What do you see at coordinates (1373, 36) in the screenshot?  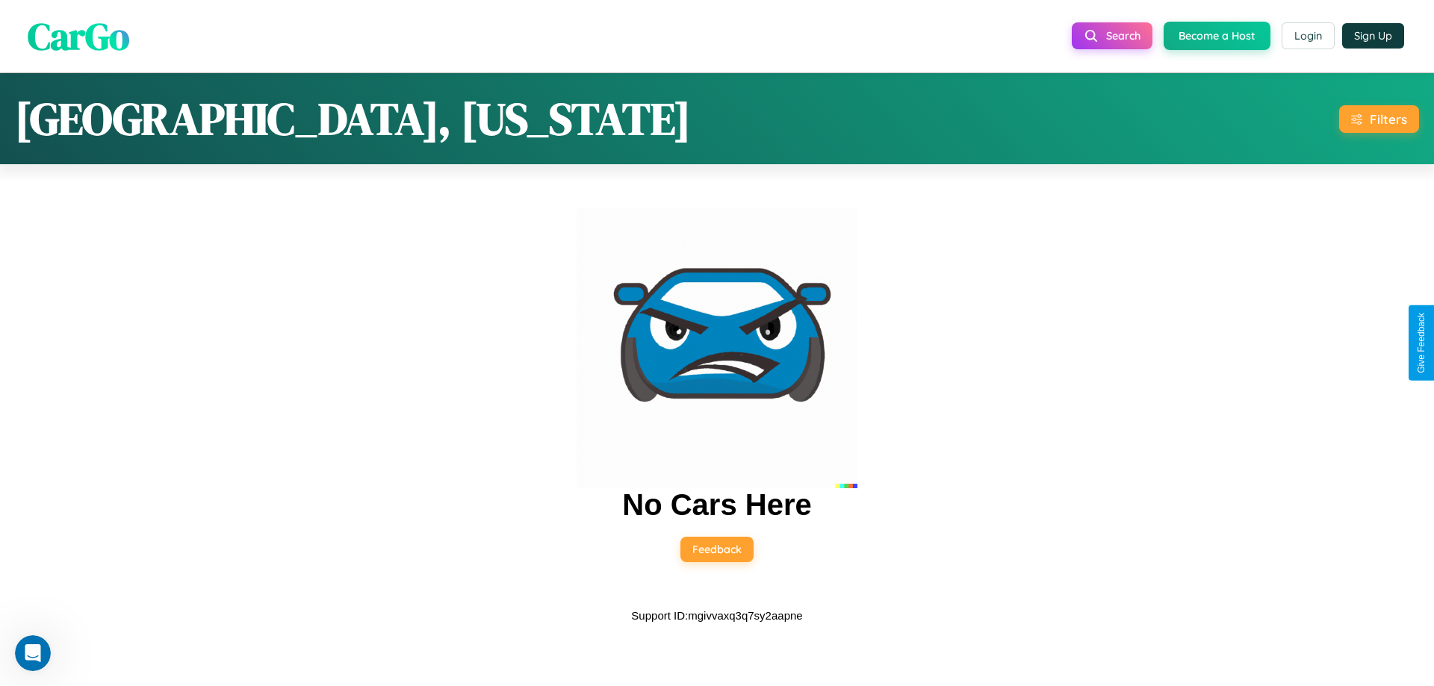 I see `button: Sign Up` at bounding box center [1373, 36].